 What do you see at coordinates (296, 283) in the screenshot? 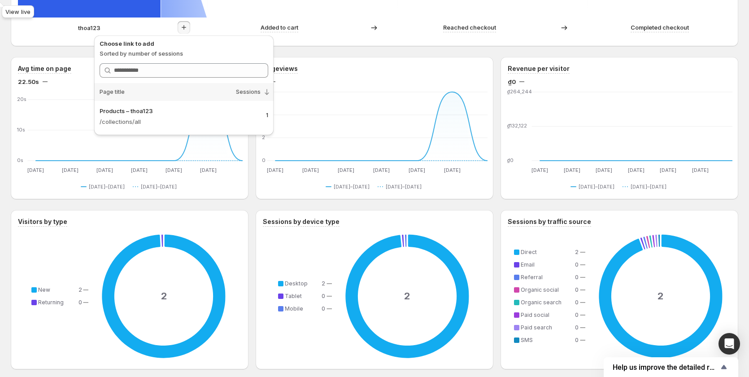
I see `span: Desktop` at bounding box center [296, 283].